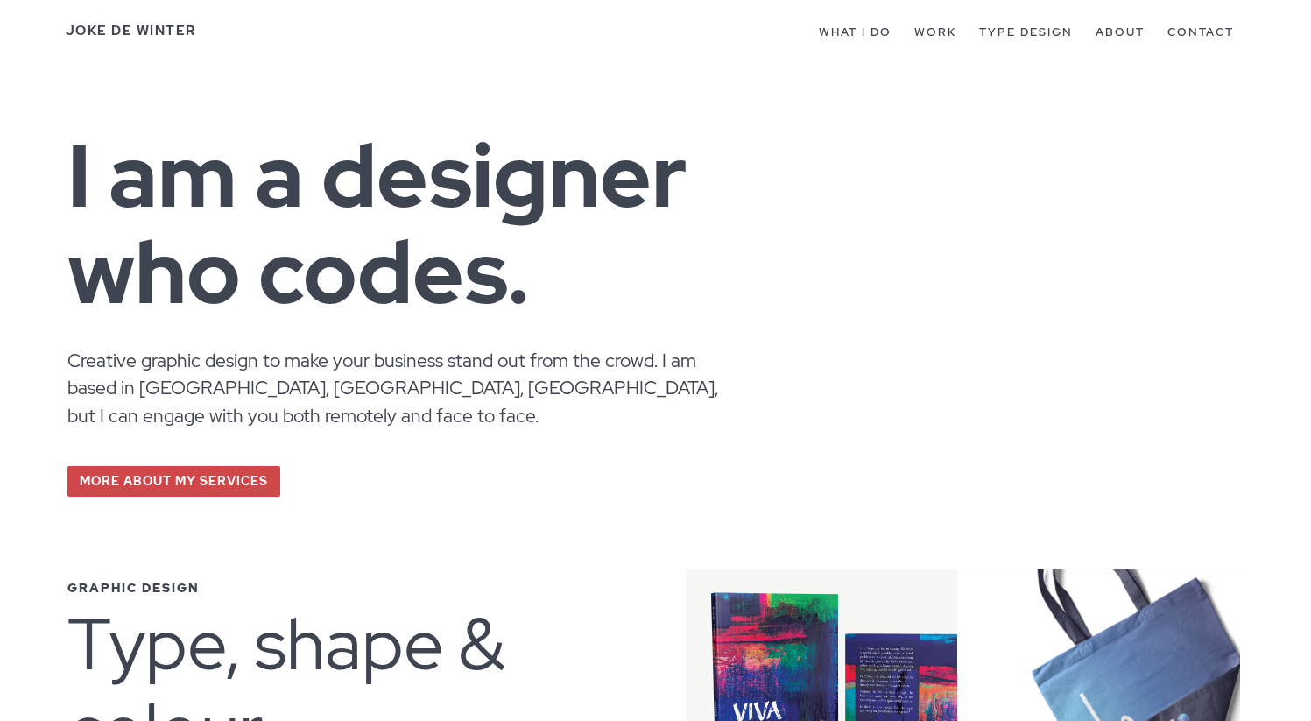 This screenshot has width=1311, height=721. Describe the element at coordinates (1026, 32) in the screenshot. I see `a: Type Design` at that location.